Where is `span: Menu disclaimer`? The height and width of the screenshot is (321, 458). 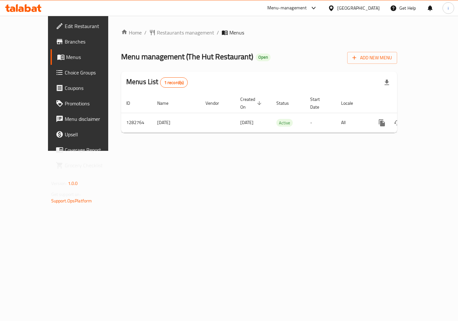
span: Menu disclaimer is located at coordinates (92, 119).